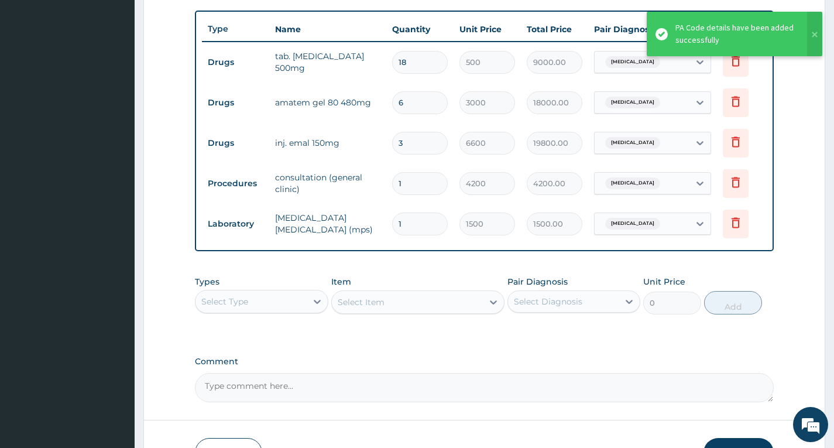 Image resolution: width=834 pixels, height=448 pixels. What do you see at coordinates (554, 29) in the screenshot?
I see `th: Total Price` at bounding box center [554, 29].